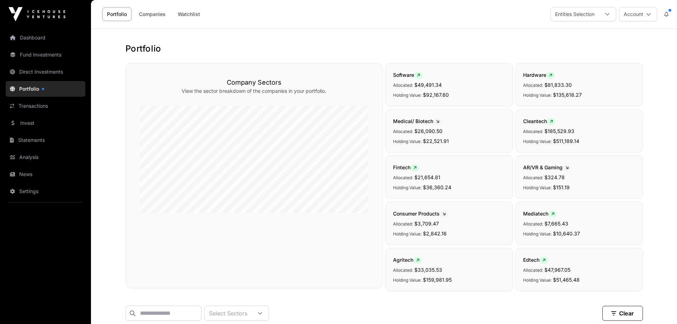  I want to click on a: Statements, so click(45, 140).